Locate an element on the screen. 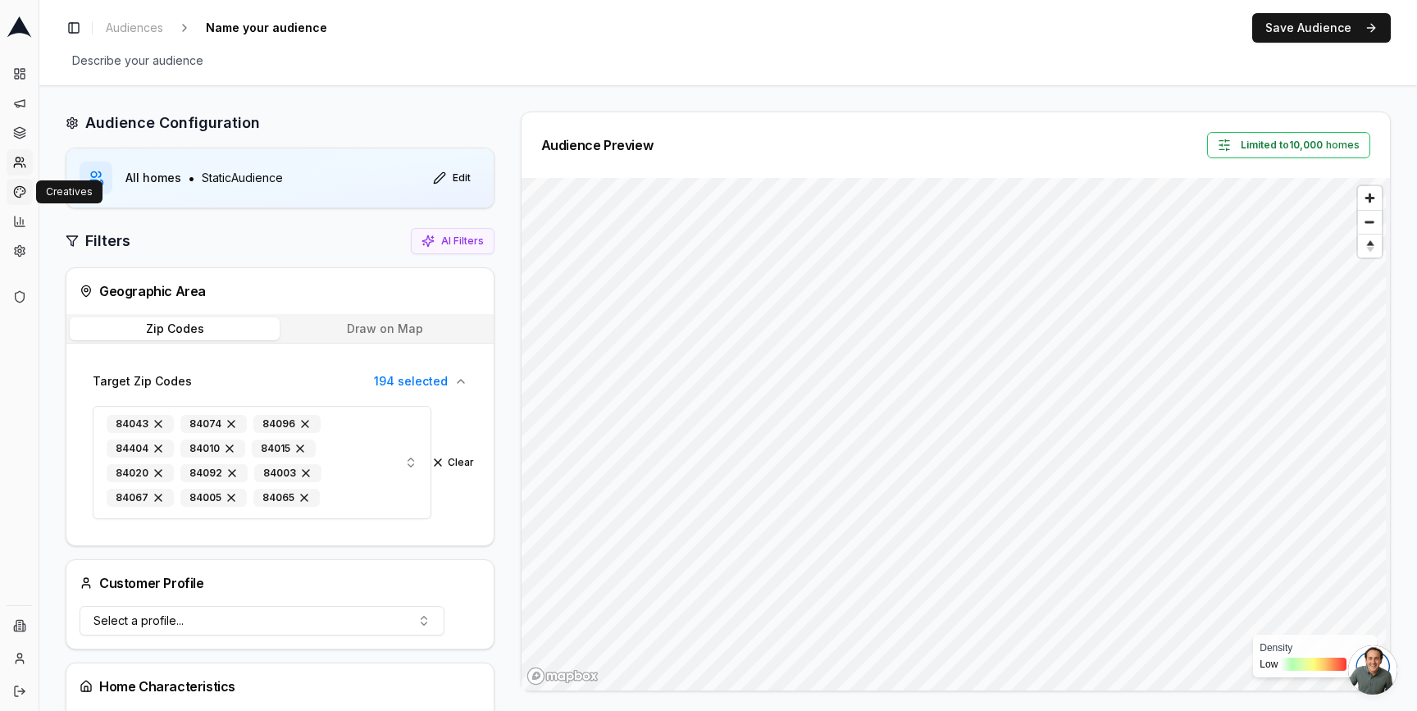 The width and height of the screenshot is (1417, 711). div: Customer Profile is located at coordinates (142, 583).